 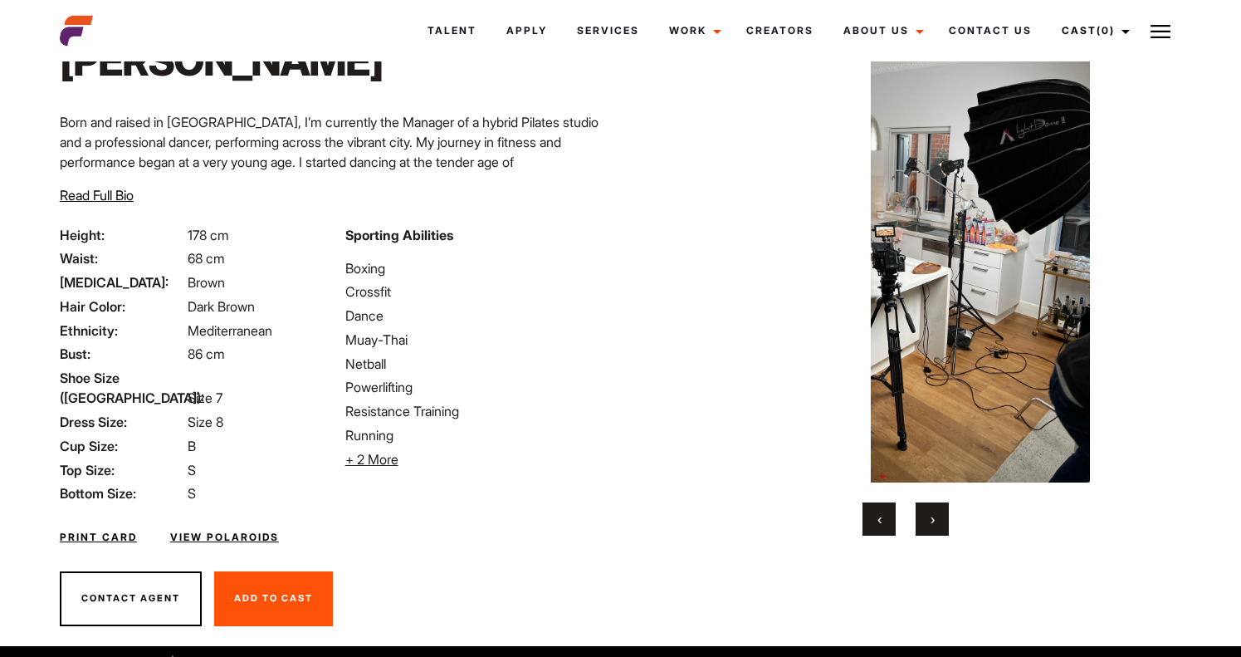 What do you see at coordinates (224, 537) in the screenshot?
I see `a: View Polaroids` at bounding box center [224, 537].